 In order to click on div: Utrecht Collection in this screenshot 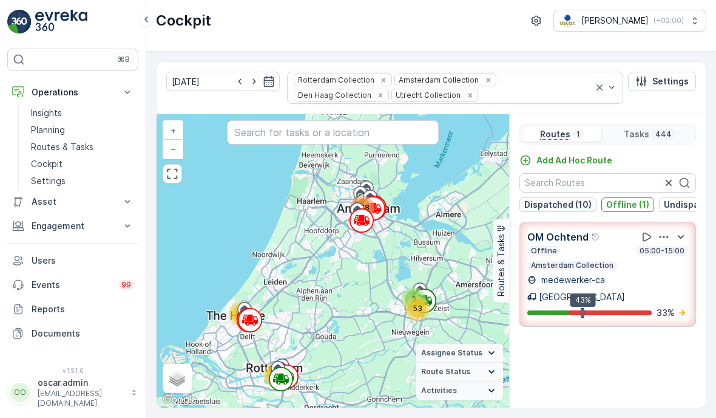, I will do `click(427, 95)`.